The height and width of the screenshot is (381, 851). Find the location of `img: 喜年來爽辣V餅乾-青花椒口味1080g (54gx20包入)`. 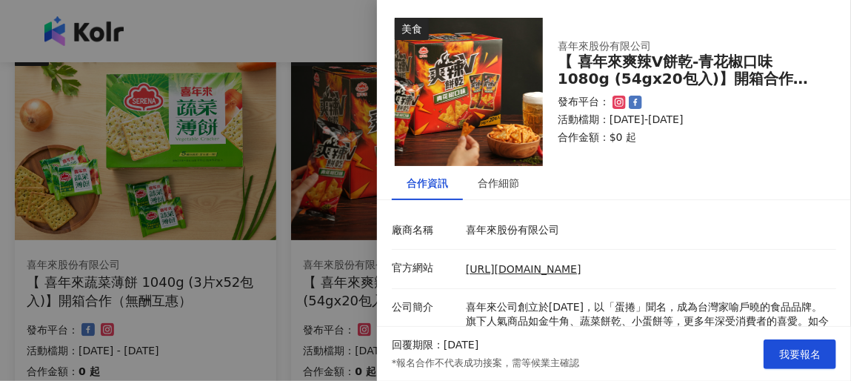

img: 喜年來爽辣V餅乾-青花椒口味1080g (54gx20包入) is located at coordinates (469, 92).